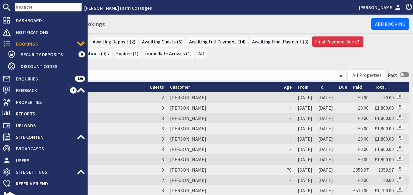 This screenshot has height=195, width=413. Describe the element at coordinates (44, 137) in the screenshot. I see `a: Site Content` at that location.